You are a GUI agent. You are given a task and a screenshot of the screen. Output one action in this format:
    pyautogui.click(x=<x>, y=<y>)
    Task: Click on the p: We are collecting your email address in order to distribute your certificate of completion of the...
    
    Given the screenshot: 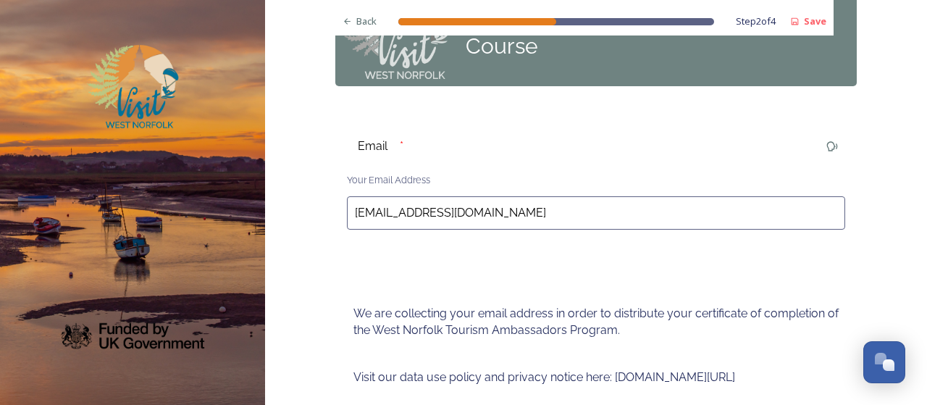 What is the action you would take?
    pyautogui.click(x=596, y=321)
    